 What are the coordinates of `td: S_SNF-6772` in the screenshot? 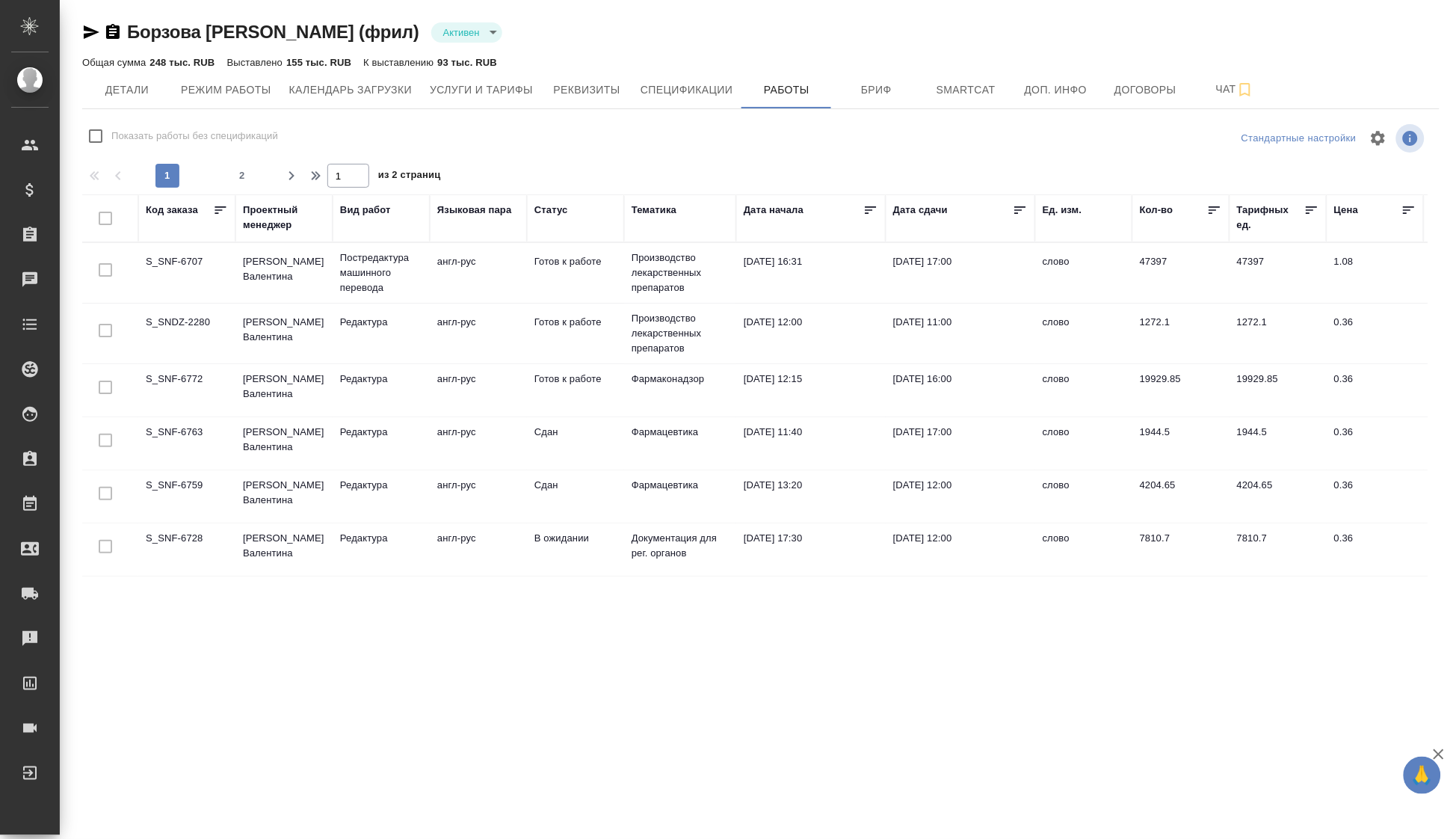 It's located at (187, 390).